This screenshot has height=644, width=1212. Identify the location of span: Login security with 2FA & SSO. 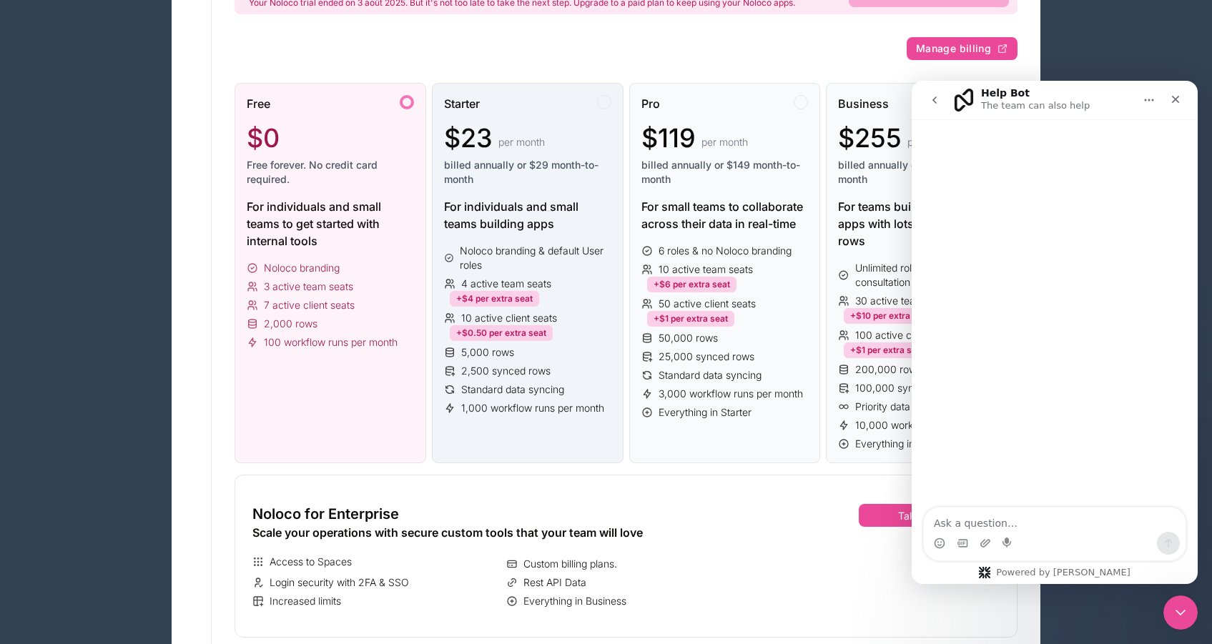
(339, 583).